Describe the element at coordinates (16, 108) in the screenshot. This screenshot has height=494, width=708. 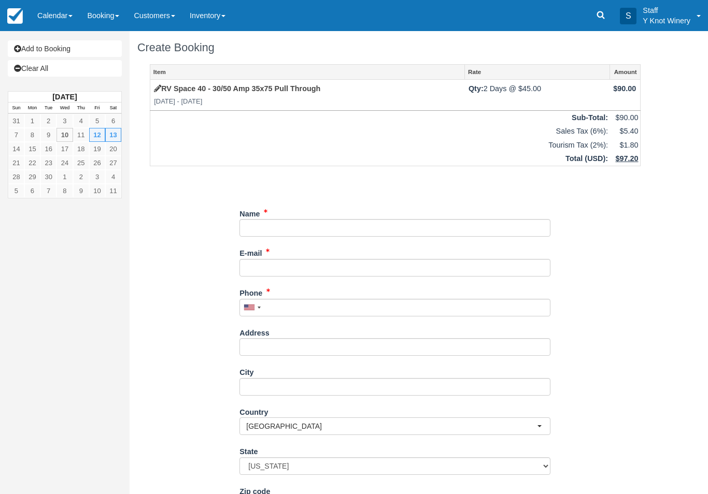
I see `th: Sun` at that location.